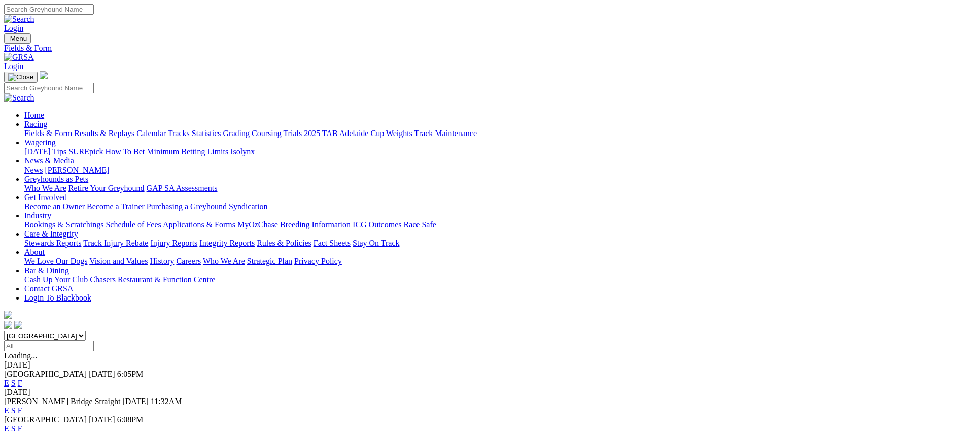 This screenshot has width=974, height=432. Describe the element at coordinates (20, 355) in the screenshot. I see `span: Loading...` at that location.